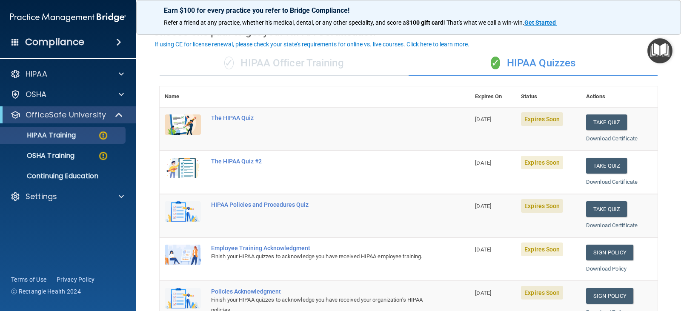 This screenshot has width=681, height=311. What do you see at coordinates (319, 205) in the screenshot?
I see `div: HIPAA Policies and Procedures Quiz` at bounding box center [319, 205].